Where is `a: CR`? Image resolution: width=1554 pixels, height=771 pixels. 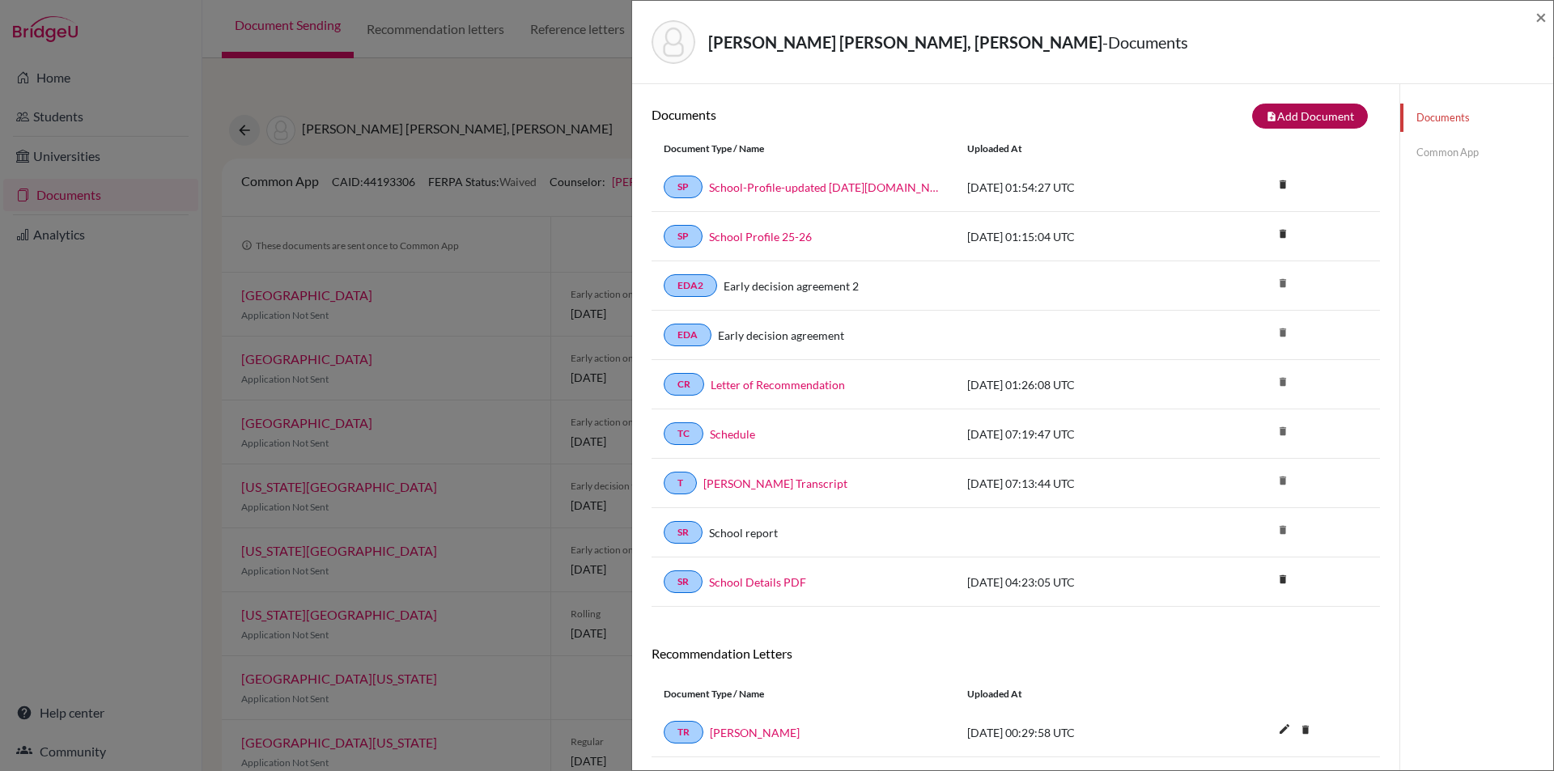
a: CR is located at coordinates (684, 384).